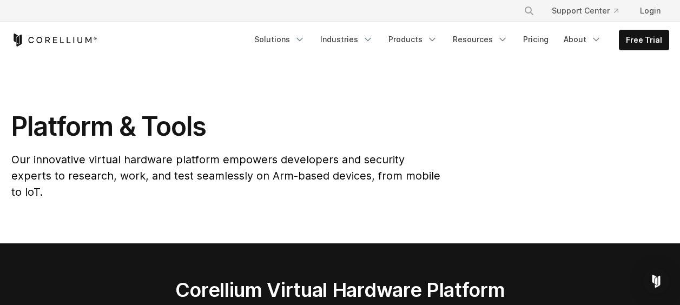 Image resolution: width=680 pixels, height=305 pixels. I want to click on div: Open Intercom Messenger, so click(656, 281).